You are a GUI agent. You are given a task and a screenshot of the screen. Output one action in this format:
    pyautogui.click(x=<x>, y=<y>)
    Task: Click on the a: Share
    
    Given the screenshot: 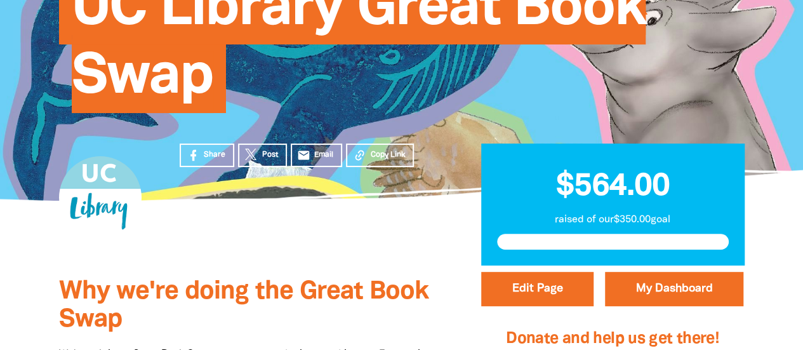 What is the action you would take?
    pyautogui.click(x=207, y=155)
    